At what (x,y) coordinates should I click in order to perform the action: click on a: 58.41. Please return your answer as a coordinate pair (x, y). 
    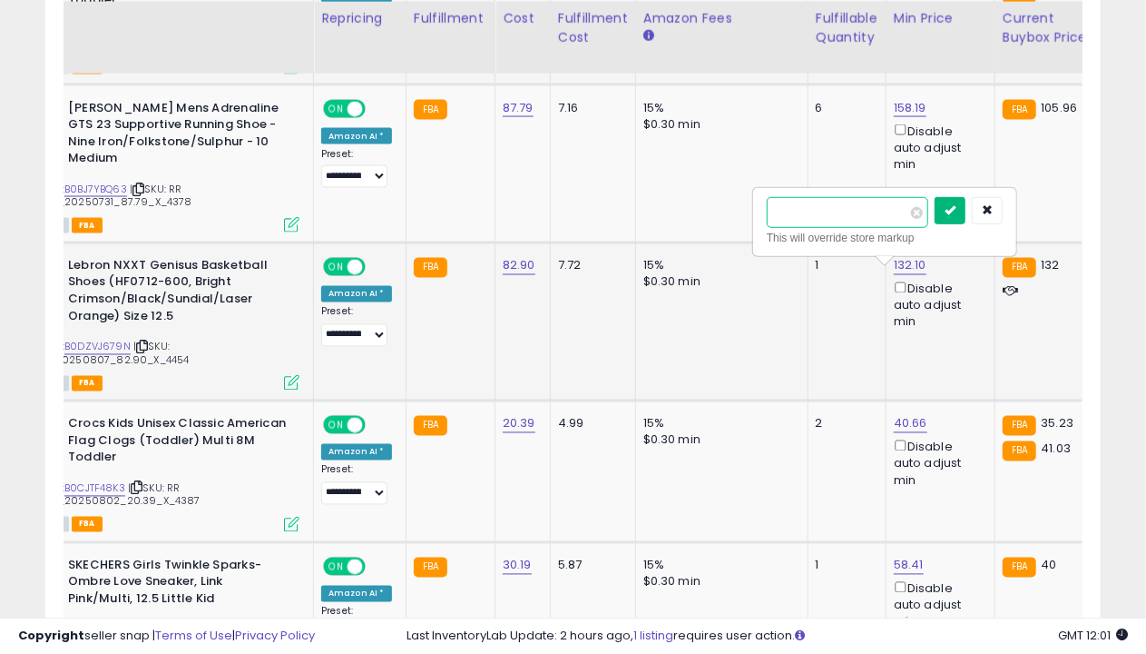
    Looking at the image, I should click on (909, 565).